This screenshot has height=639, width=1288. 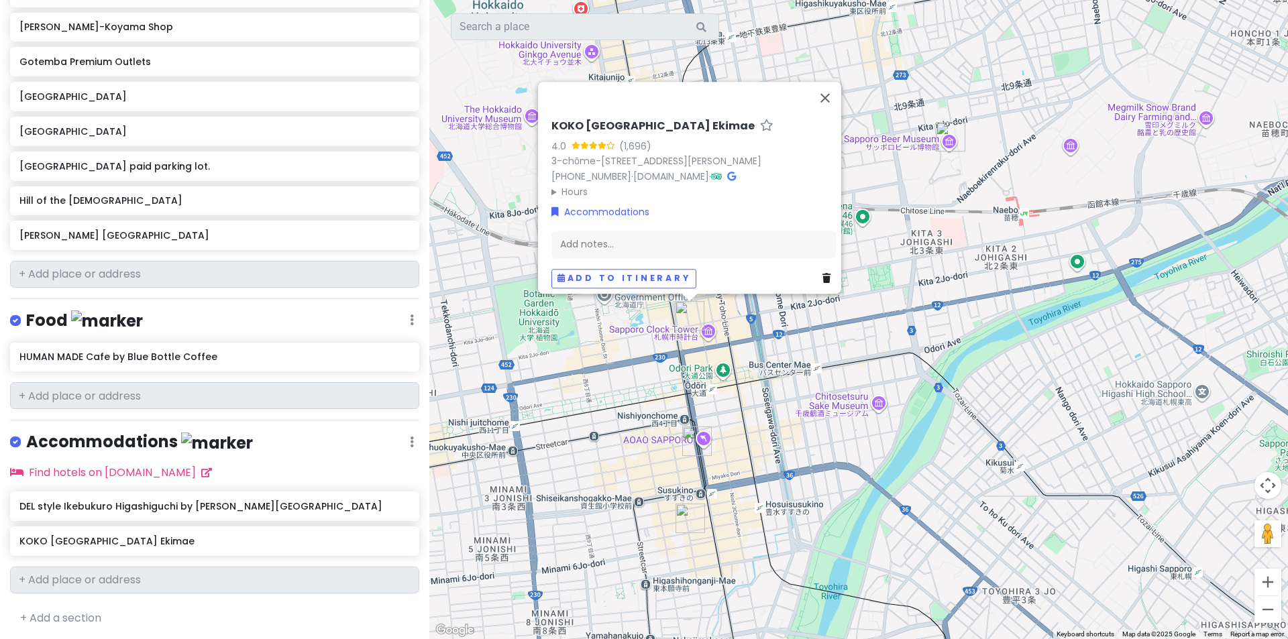 I want to click on img: Google, so click(x=455, y=631).